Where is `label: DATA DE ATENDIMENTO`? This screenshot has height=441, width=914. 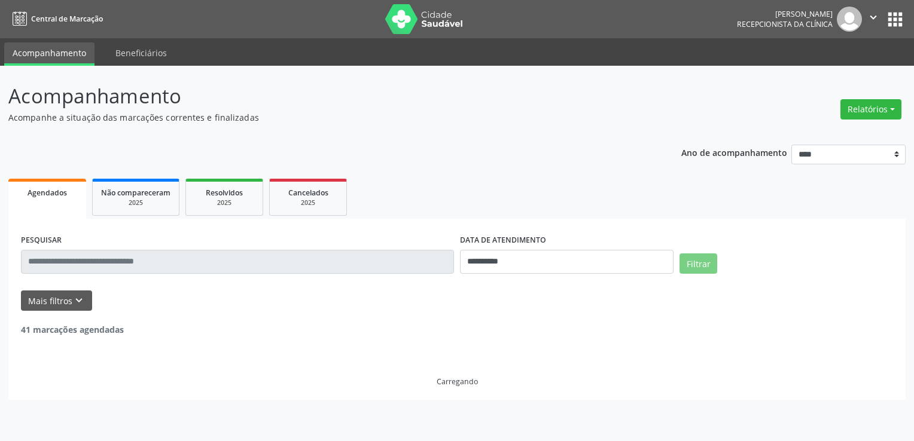
label: DATA DE ATENDIMENTO is located at coordinates (503, 240).